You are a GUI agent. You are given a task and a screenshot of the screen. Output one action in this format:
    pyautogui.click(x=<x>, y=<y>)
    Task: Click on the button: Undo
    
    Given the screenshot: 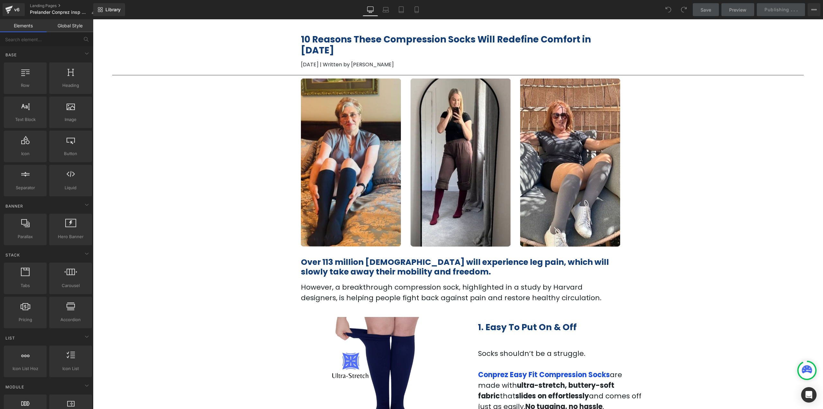 What is the action you would take?
    pyautogui.click(x=669, y=10)
    